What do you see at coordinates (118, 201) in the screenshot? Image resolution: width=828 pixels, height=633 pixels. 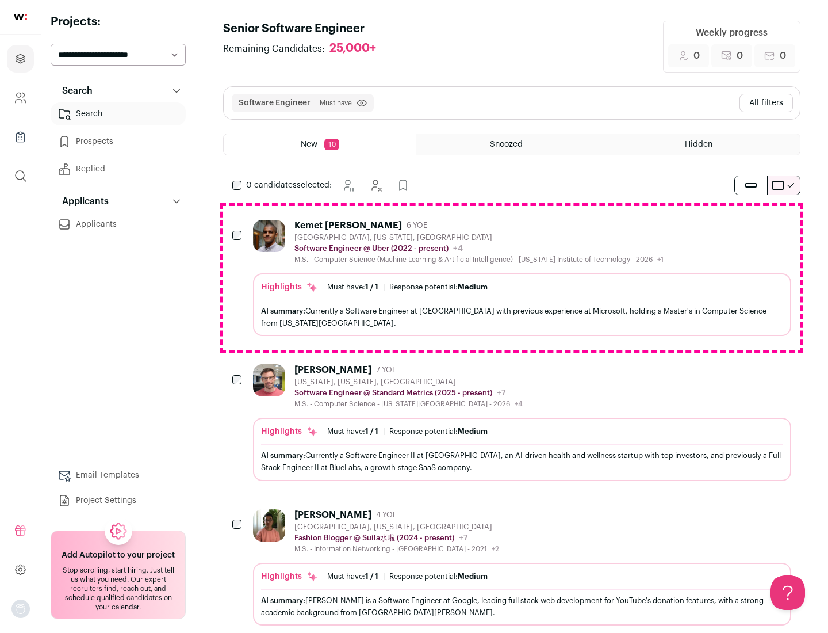 I see `button: Applicants` at bounding box center [118, 201].